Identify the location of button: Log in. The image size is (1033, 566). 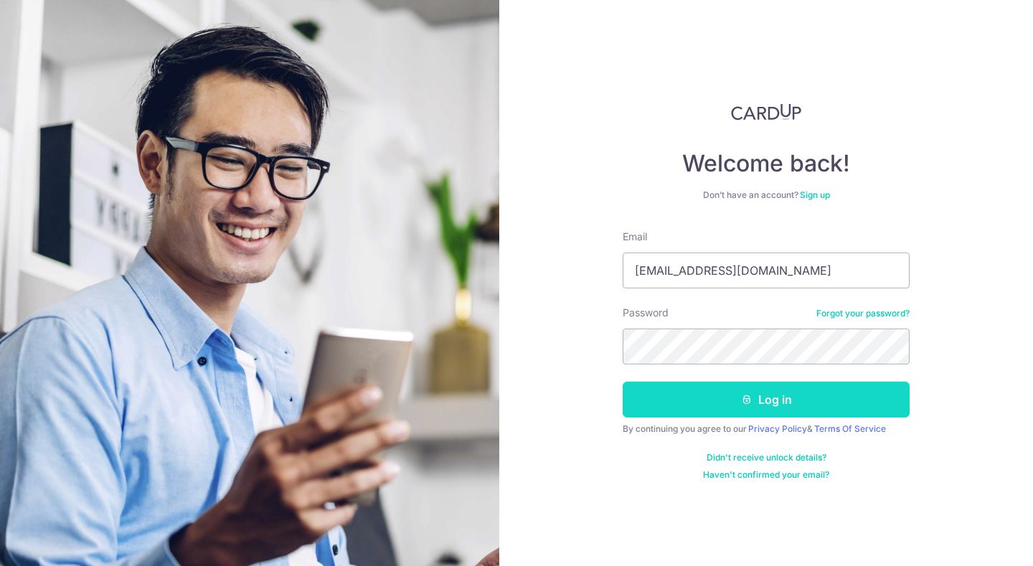
(766, 399).